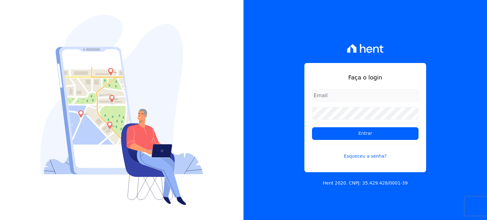 This screenshot has height=220, width=487. Describe the element at coordinates (122, 110) in the screenshot. I see `img: Login` at that location.